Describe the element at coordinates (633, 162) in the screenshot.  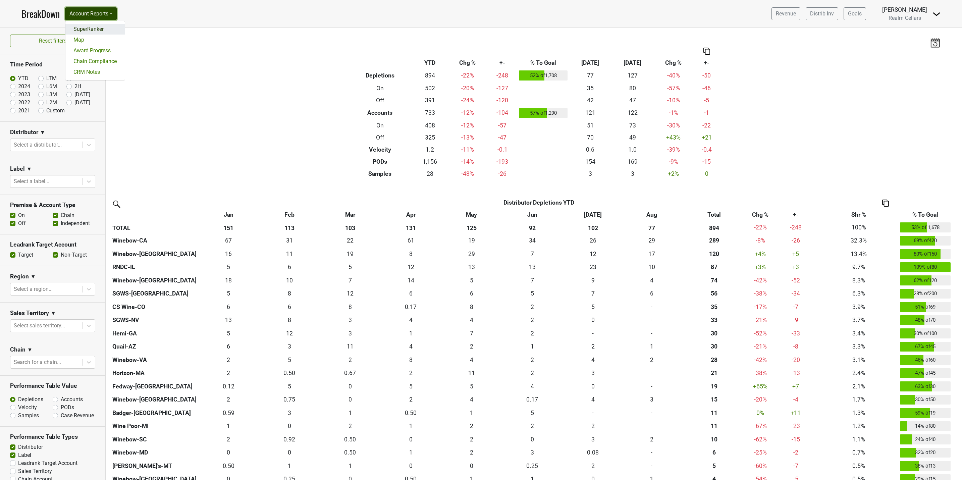
I see `td: 169` at that location.